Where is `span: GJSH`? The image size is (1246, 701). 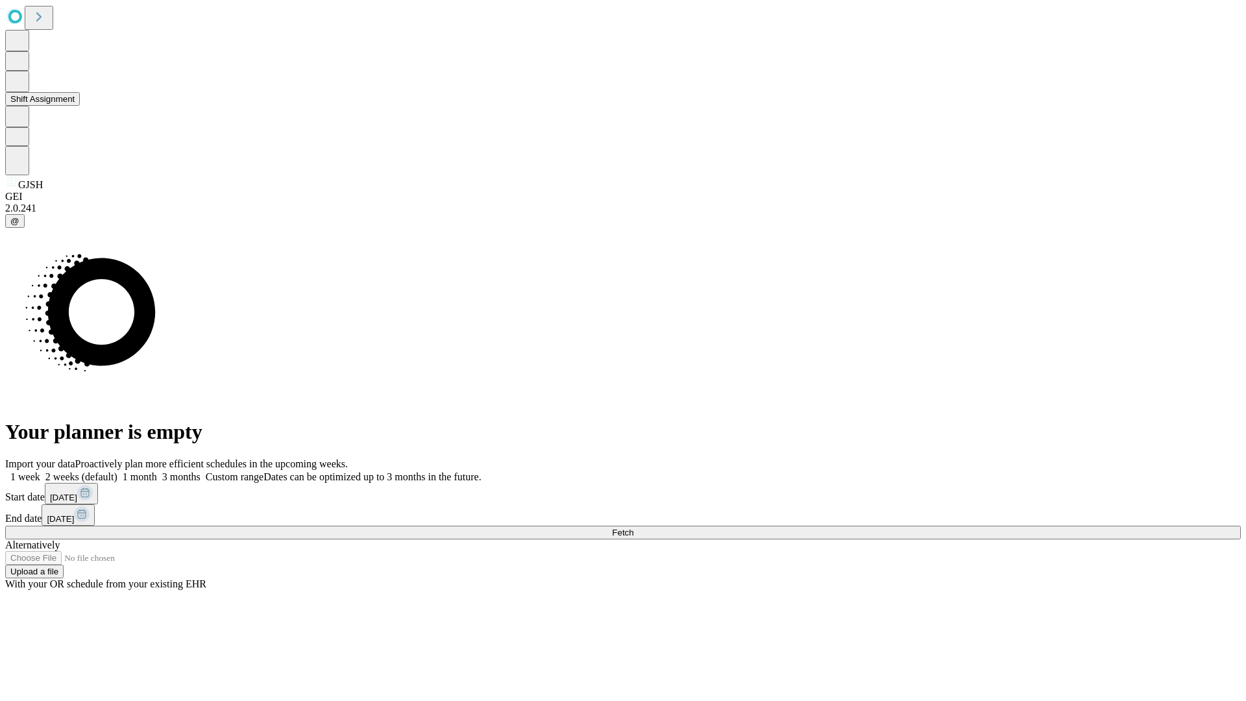
span: GJSH is located at coordinates (31, 184).